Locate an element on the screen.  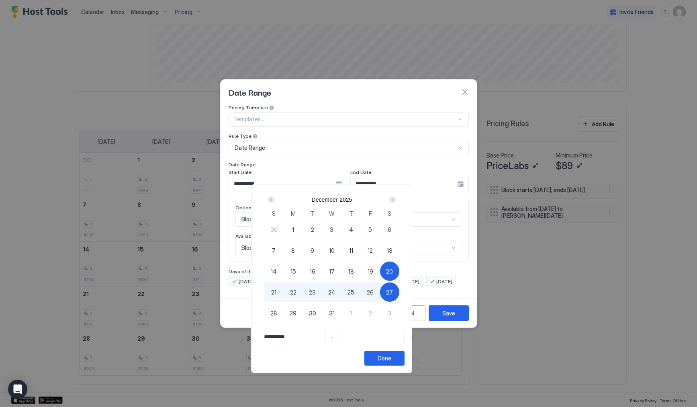
button: 29 is located at coordinates (293, 313).